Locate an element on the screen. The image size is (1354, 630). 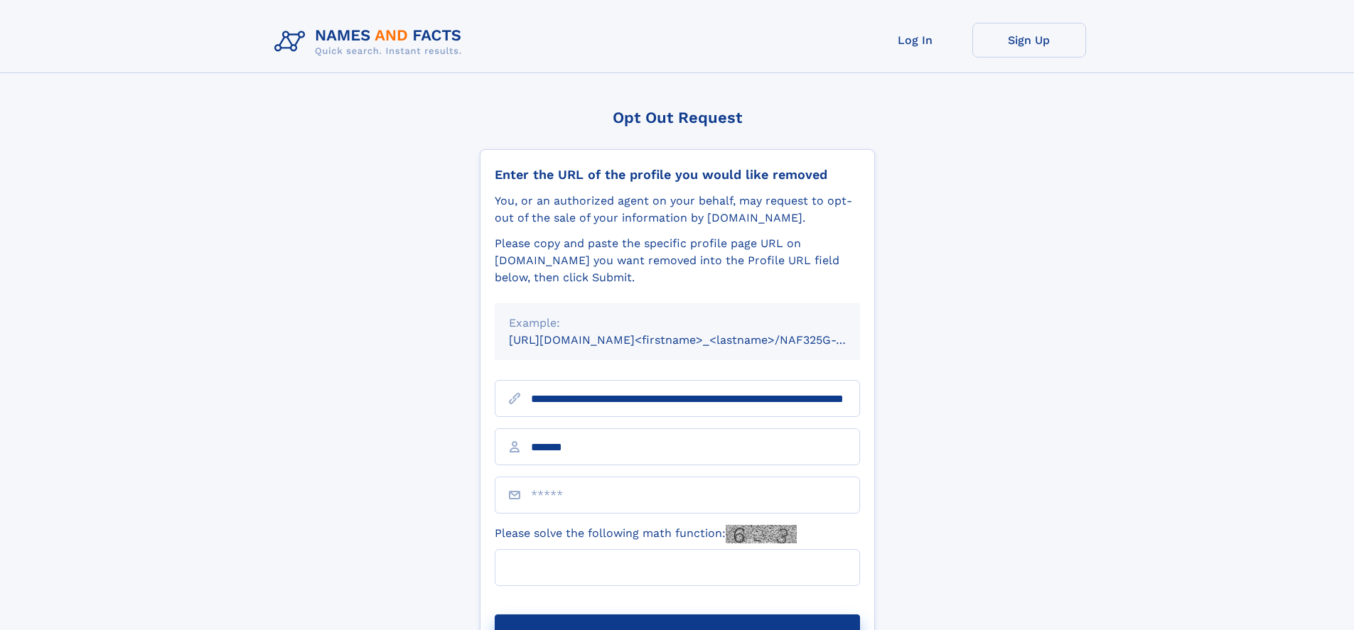
img: Logo Names and Facts is located at coordinates (371, 42).